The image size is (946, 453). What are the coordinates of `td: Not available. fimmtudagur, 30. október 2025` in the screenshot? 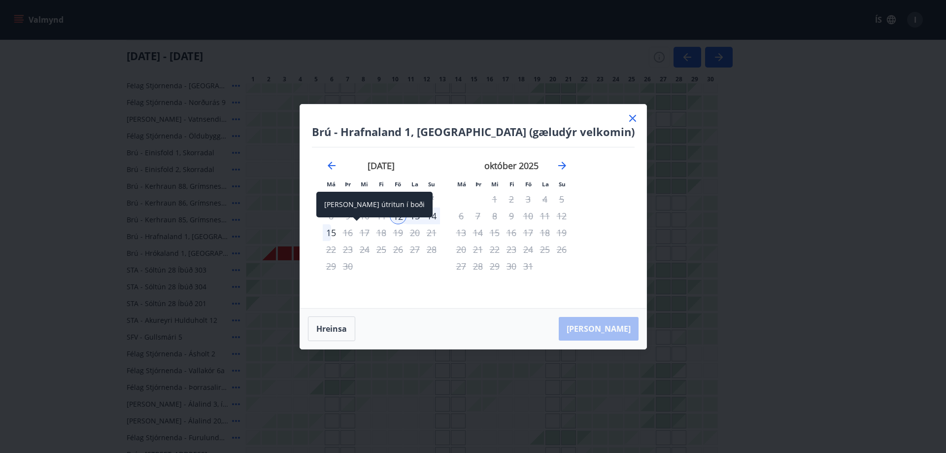 It's located at (512, 266).